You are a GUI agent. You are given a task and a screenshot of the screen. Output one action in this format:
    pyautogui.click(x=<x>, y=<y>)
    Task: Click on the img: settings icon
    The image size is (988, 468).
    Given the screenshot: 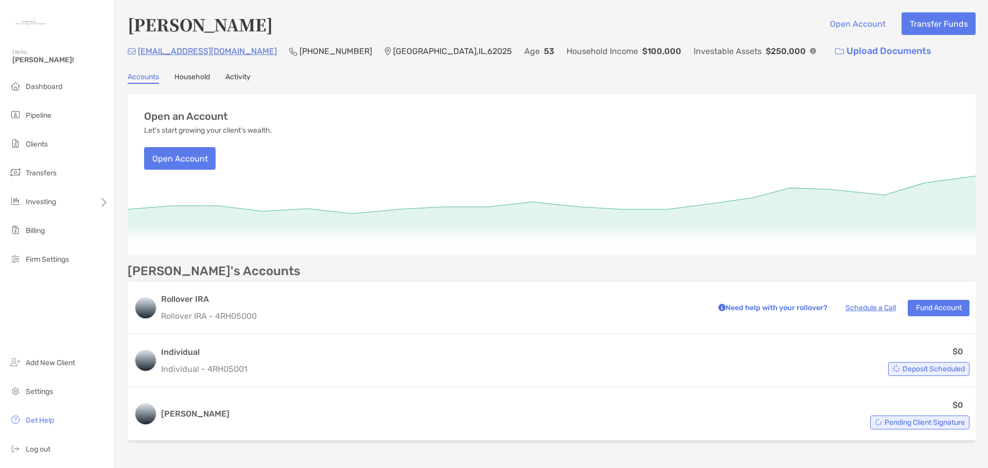 What is the action you would take?
    pyautogui.click(x=15, y=391)
    